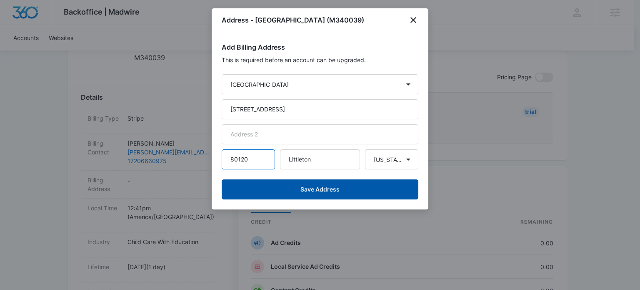  I want to click on input: Address 1, so click(320, 109).